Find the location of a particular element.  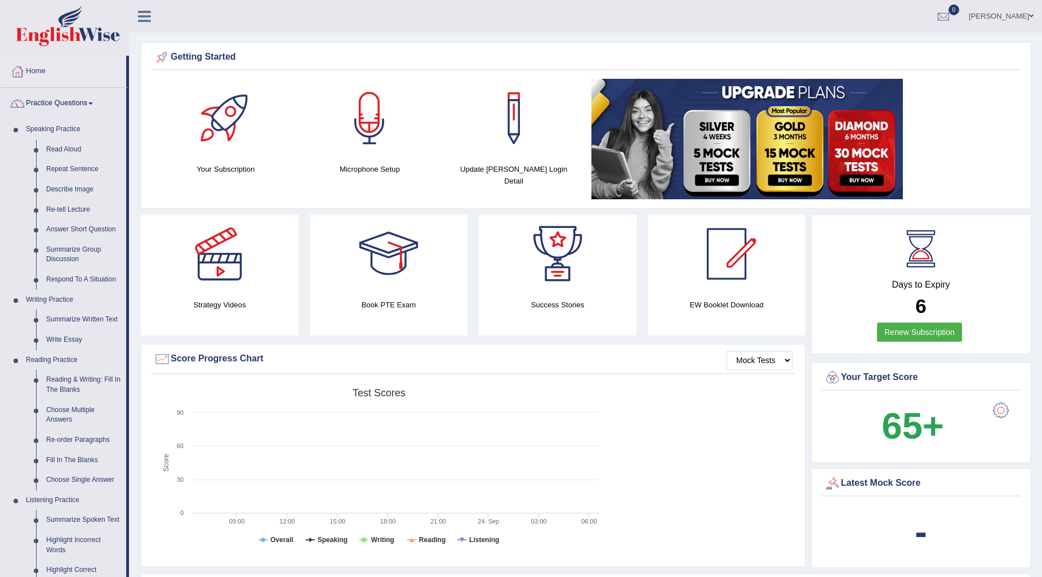

a: Home is located at coordinates (63, 70).